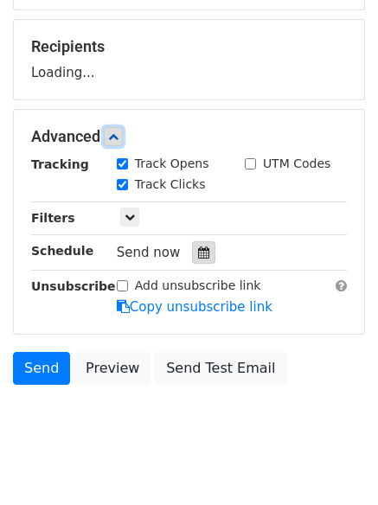 The height and width of the screenshot is (505, 378). I want to click on label: UTM Codes, so click(297, 163).